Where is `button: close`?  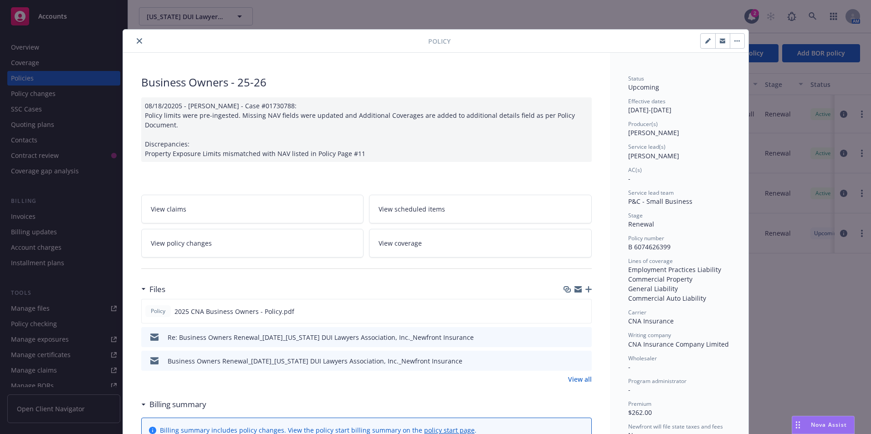 button: close is located at coordinates (139, 41).